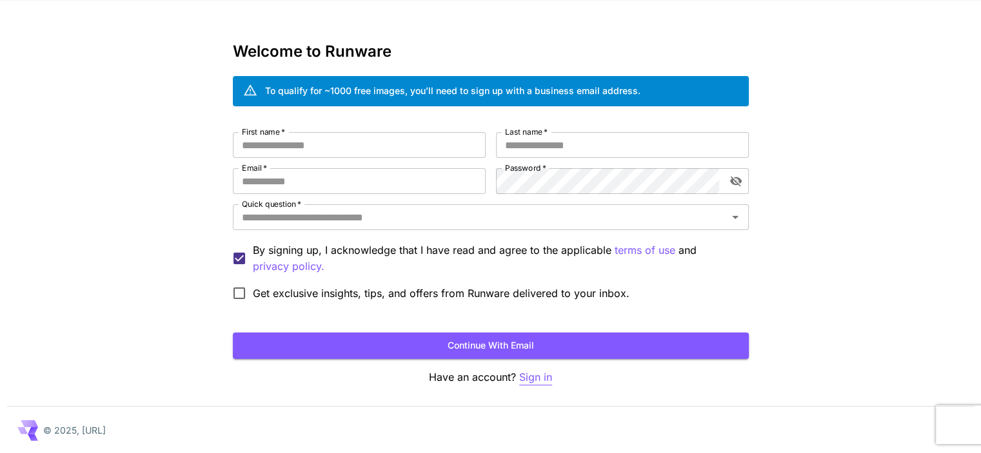 Image resolution: width=981 pixels, height=453 pixels. Describe the element at coordinates (263, 132) in the screenshot. I see `label: First name` at that location.